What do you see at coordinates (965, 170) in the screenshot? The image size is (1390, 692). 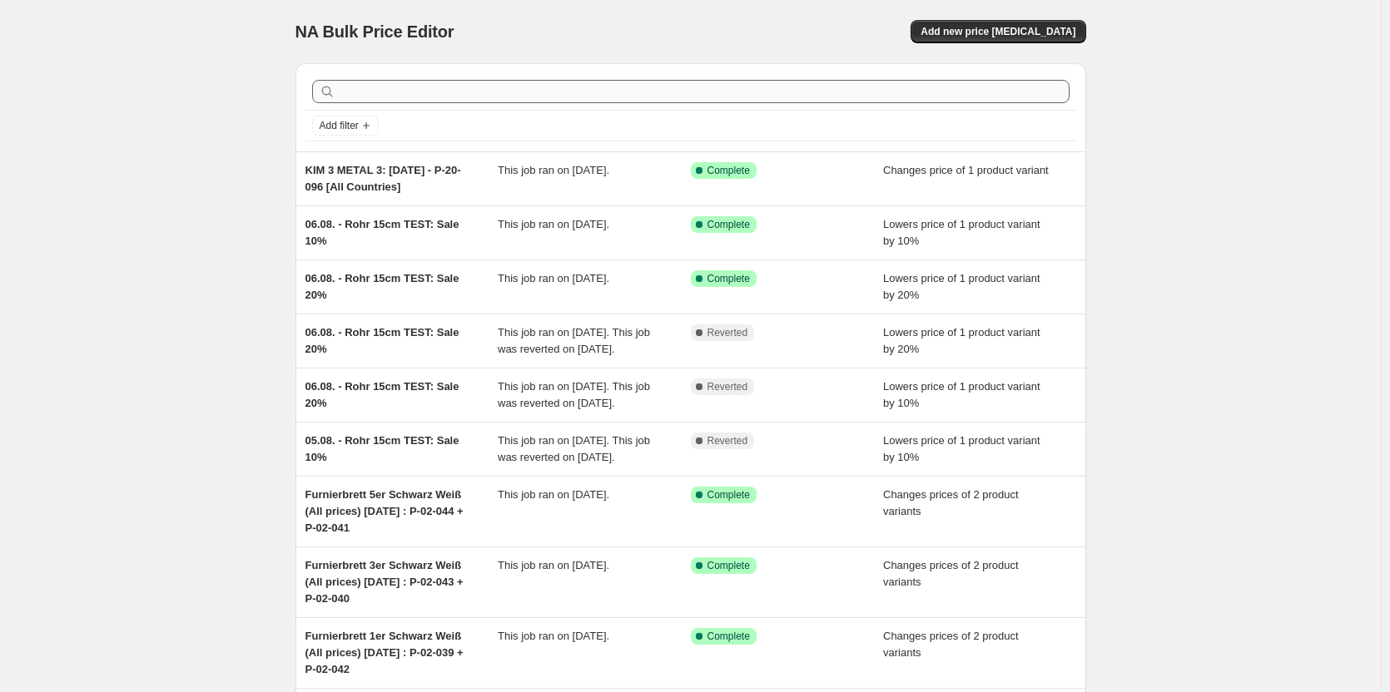 I see `span: Changes price of 1 product variant` at bounding box center [965, 170].